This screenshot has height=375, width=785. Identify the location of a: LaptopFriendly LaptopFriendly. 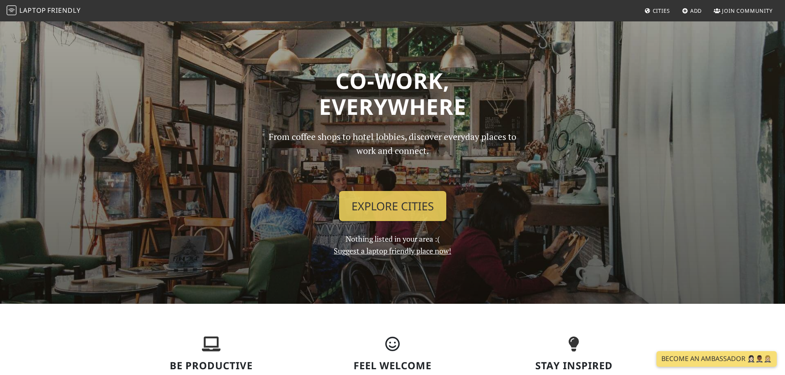
(44, 11).